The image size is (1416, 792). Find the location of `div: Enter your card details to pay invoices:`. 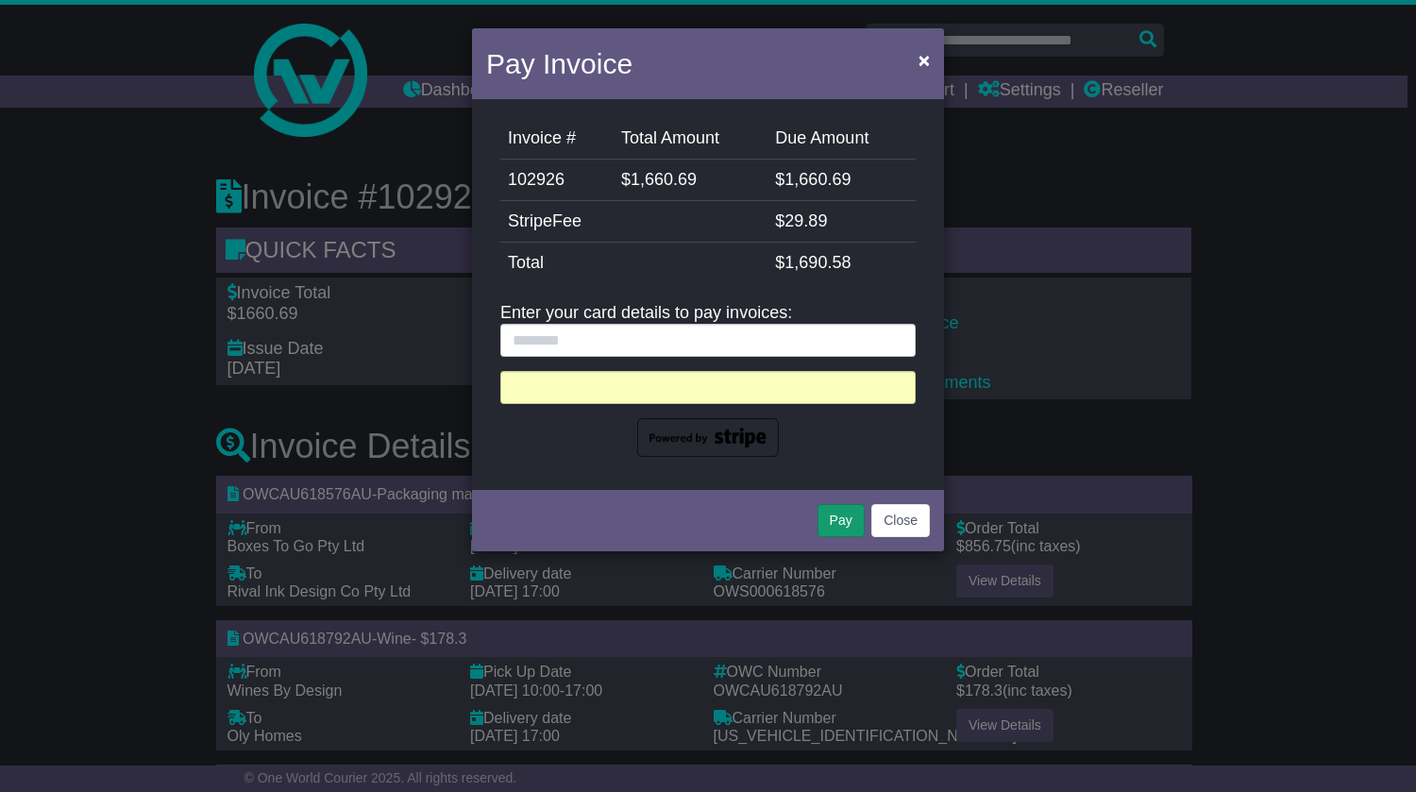

div: Enter your card details to pay invoices: is located at coordinates (708, 379).